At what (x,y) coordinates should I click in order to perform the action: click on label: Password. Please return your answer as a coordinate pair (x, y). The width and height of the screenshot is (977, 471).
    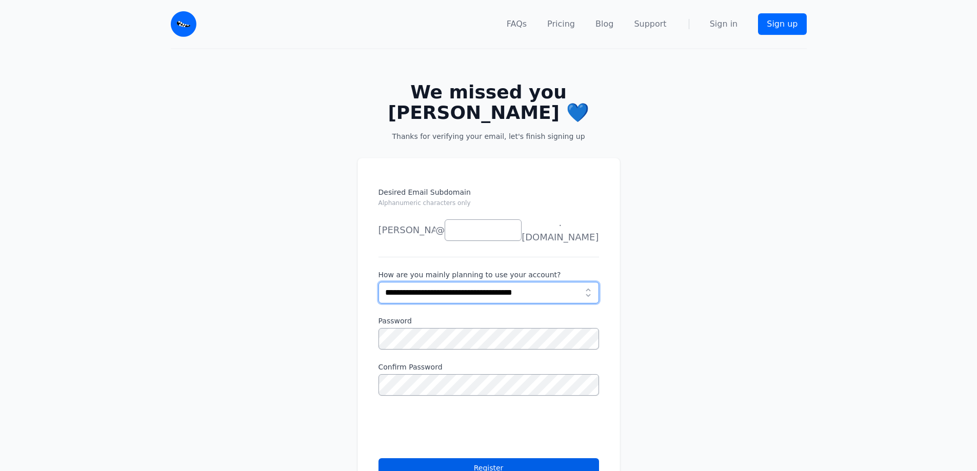
    Looking at the image, I should click on (489, 321).